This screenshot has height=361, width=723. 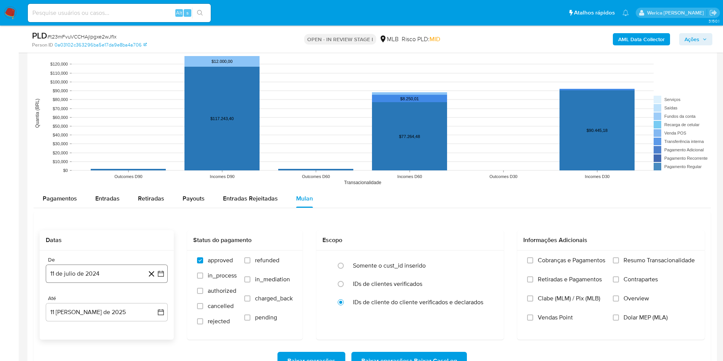 I want to click on b: Person ID, so click(x=42, y=45).